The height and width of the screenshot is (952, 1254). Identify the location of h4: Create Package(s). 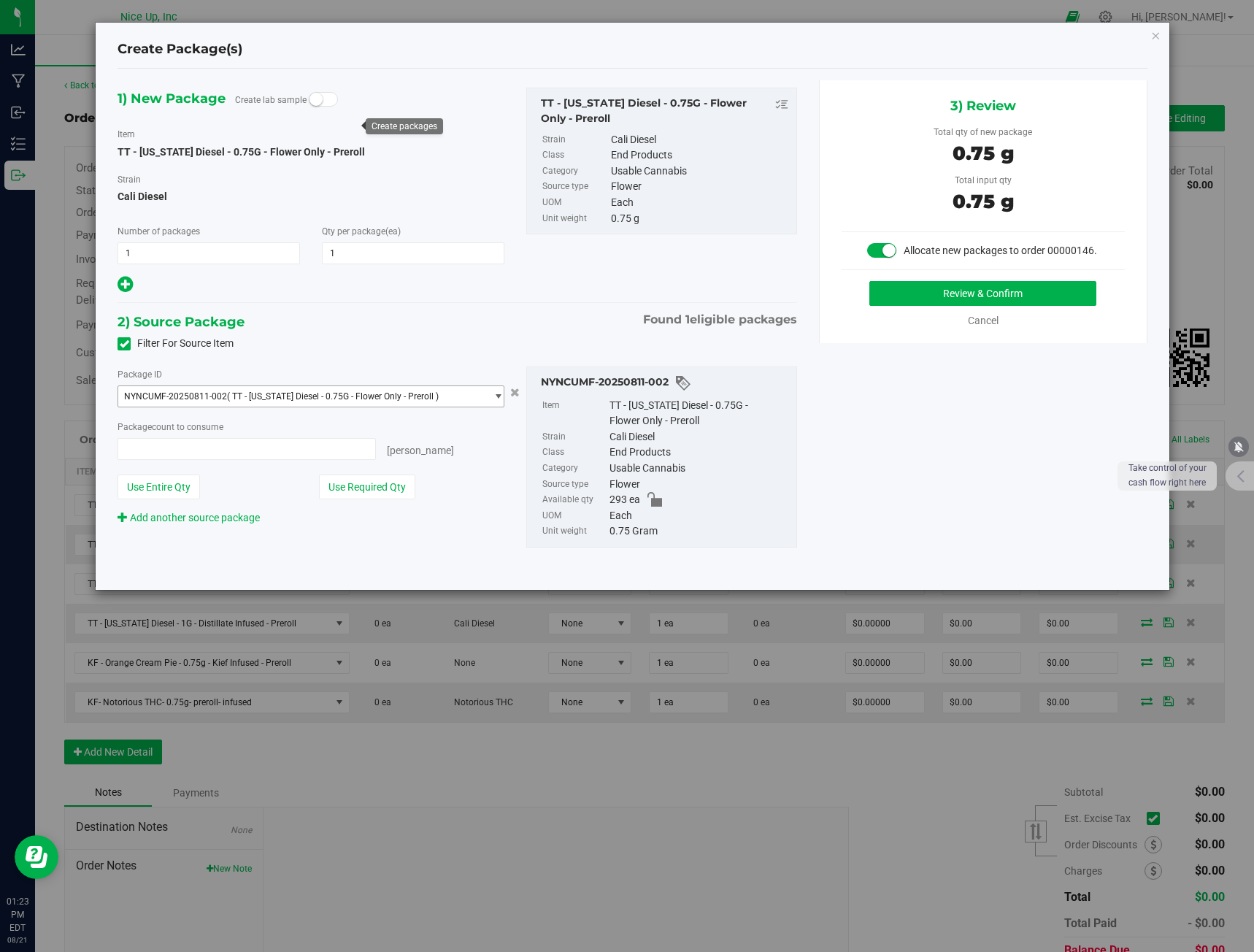
(180, 50).